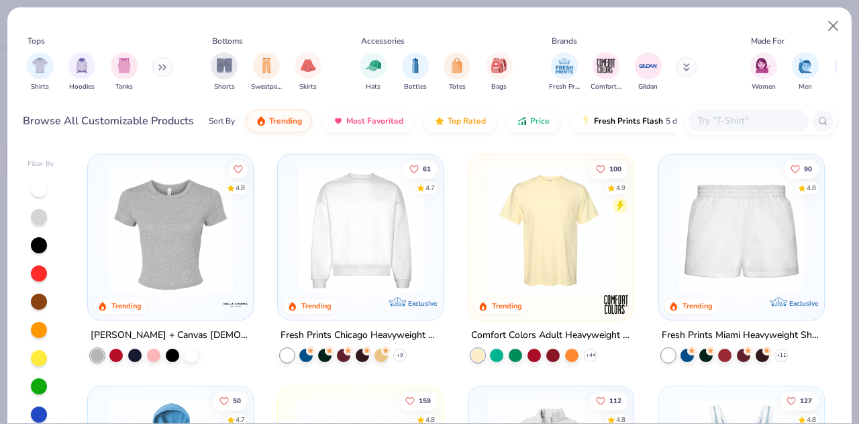 The image size is (859, 424). Describe the element at coordinates (806, 400) in the screenshot. I see `span: 127` at that location.